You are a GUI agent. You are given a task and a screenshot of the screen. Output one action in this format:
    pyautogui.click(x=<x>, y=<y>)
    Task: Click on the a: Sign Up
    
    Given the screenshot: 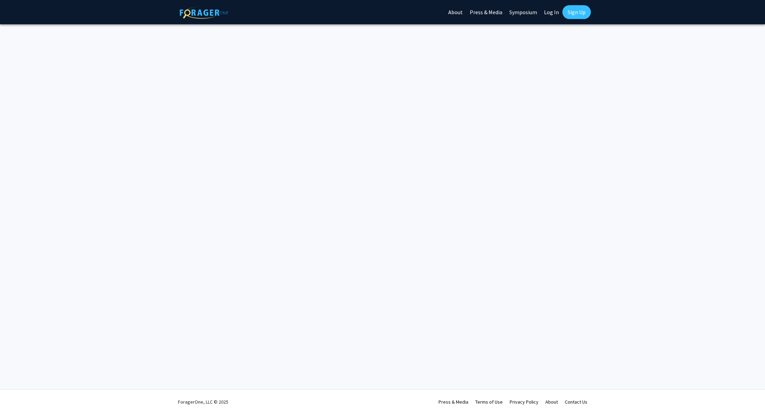 What is the action you would take?
    pyautogui.click(x=576, y=12)
    